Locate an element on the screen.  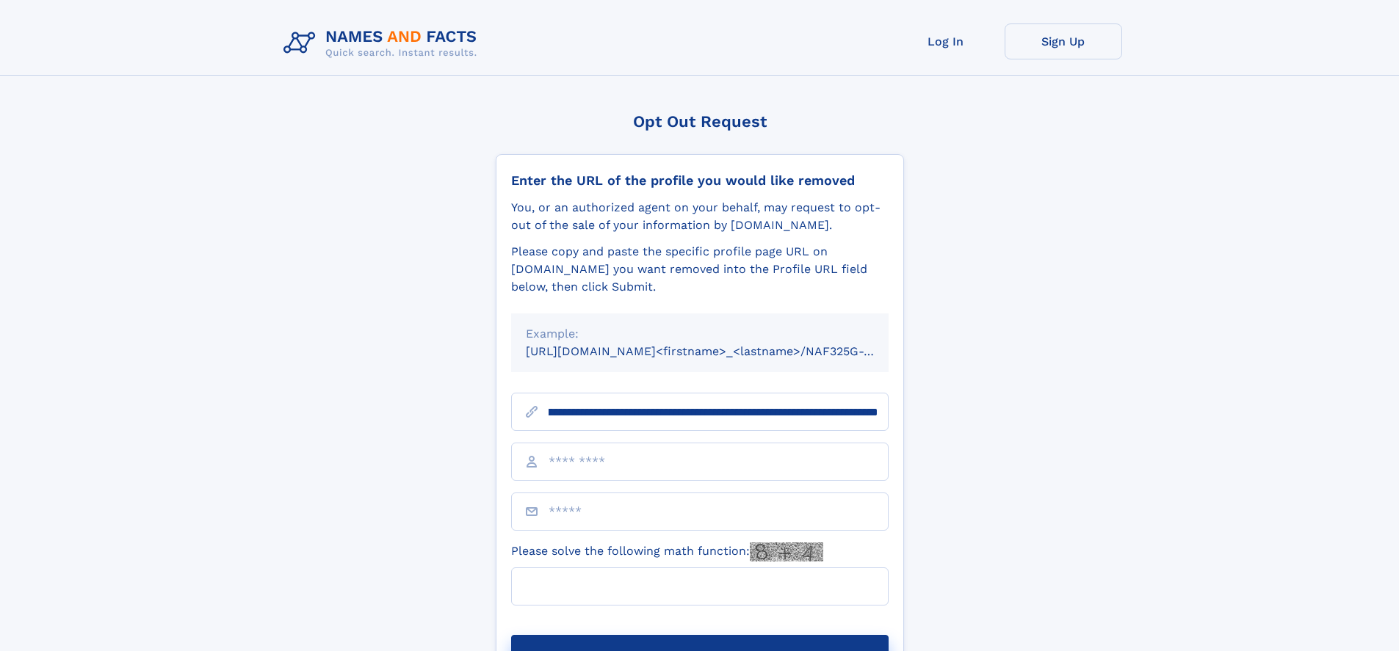
div: You, or an authorized agent on your behalf, may request to opt-out of the sale of your informatio... is located at coordinates (700, 217).